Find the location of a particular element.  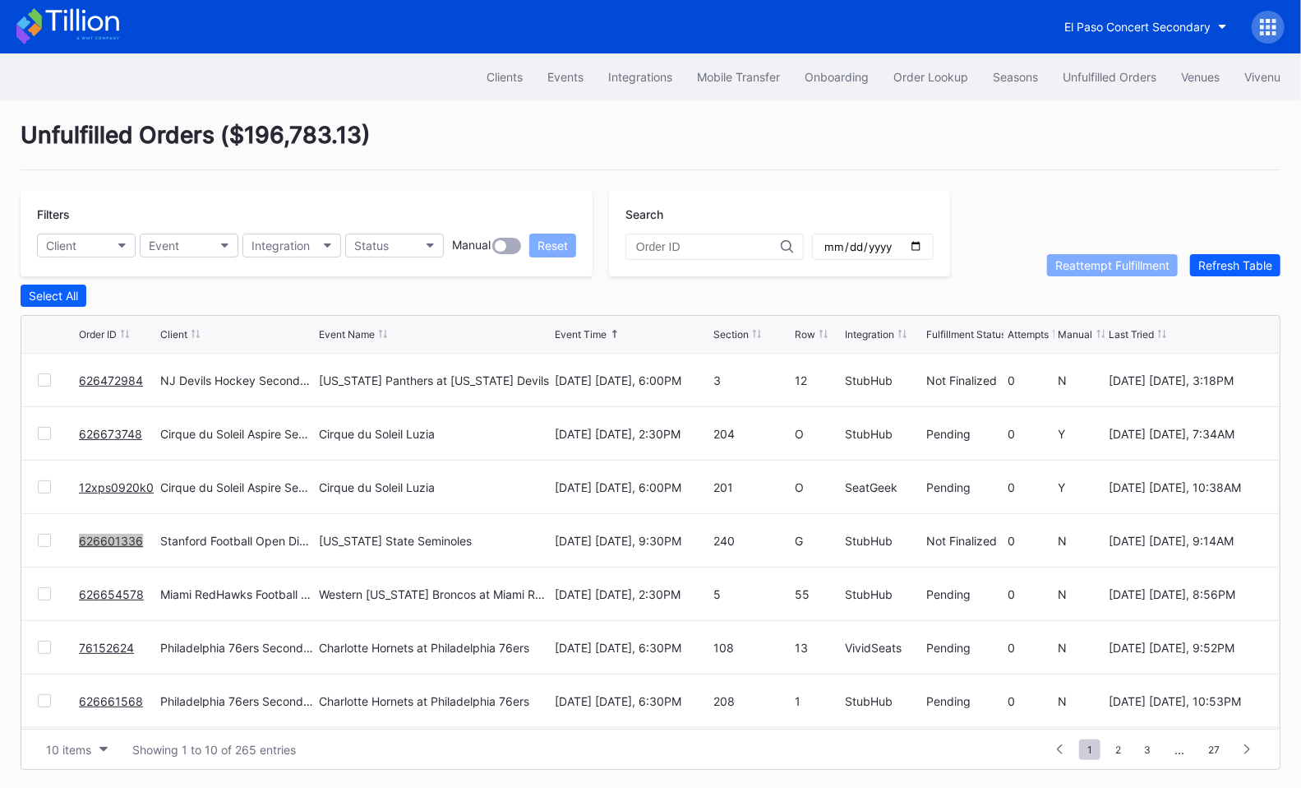

button: 10 items is located at coordinates (76, 749).